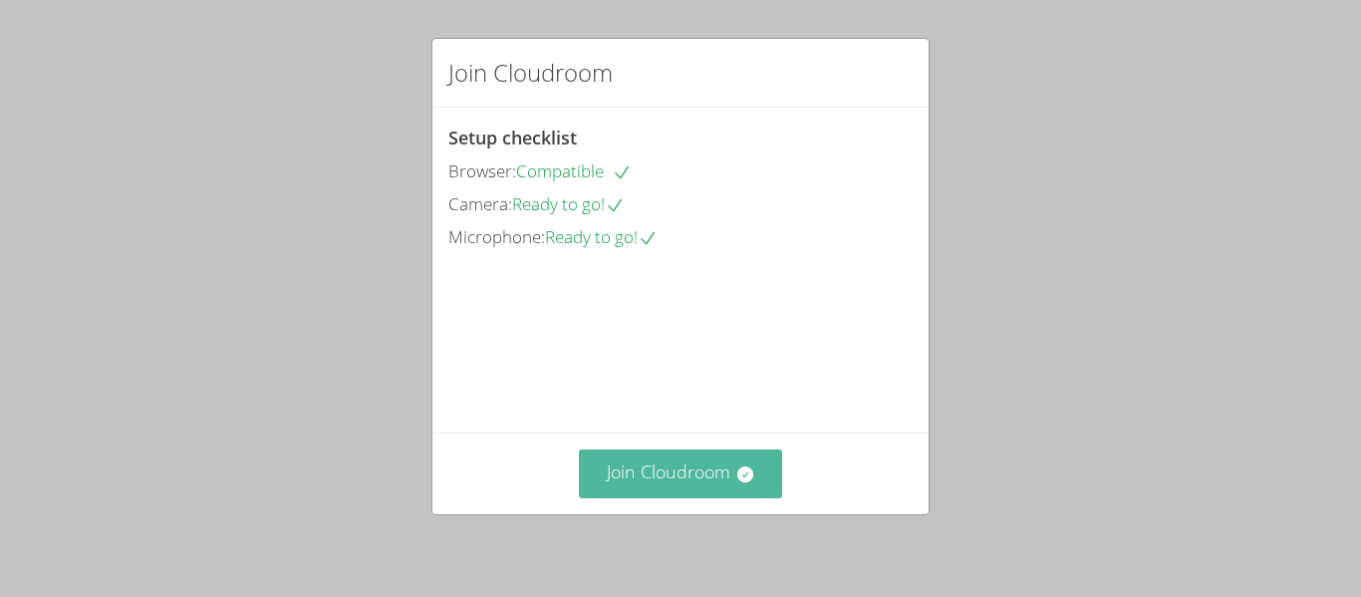 The width and height of the screenshot is (1361, 597). What do you see at coordinates (512, 137) in the screenshot?
I see `span: Setup checklist` at bounding box center [512, 137].